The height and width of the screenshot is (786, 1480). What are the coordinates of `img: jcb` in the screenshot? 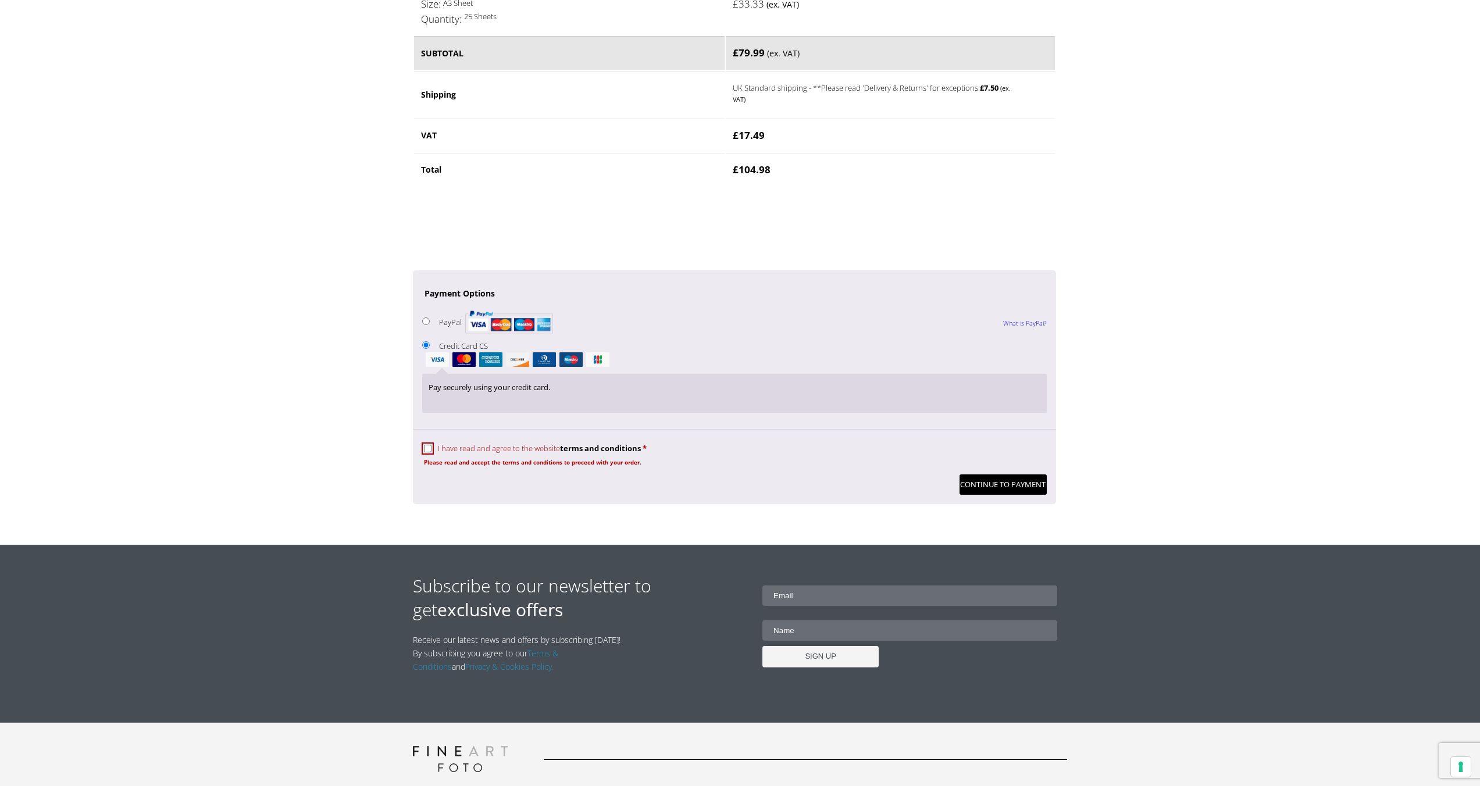 It's located at (598, 359).